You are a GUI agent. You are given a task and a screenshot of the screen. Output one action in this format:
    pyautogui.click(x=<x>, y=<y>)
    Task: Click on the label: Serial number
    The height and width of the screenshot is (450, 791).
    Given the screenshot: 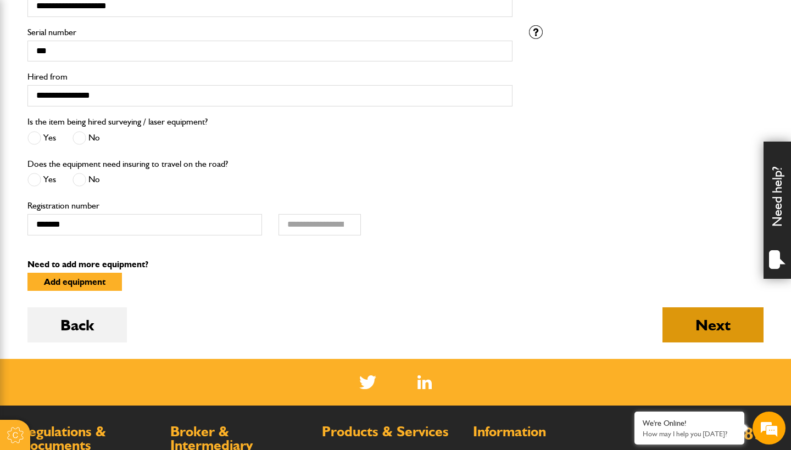 What is the action you would take?
    pyautogui.click(x=270, y=32)
    